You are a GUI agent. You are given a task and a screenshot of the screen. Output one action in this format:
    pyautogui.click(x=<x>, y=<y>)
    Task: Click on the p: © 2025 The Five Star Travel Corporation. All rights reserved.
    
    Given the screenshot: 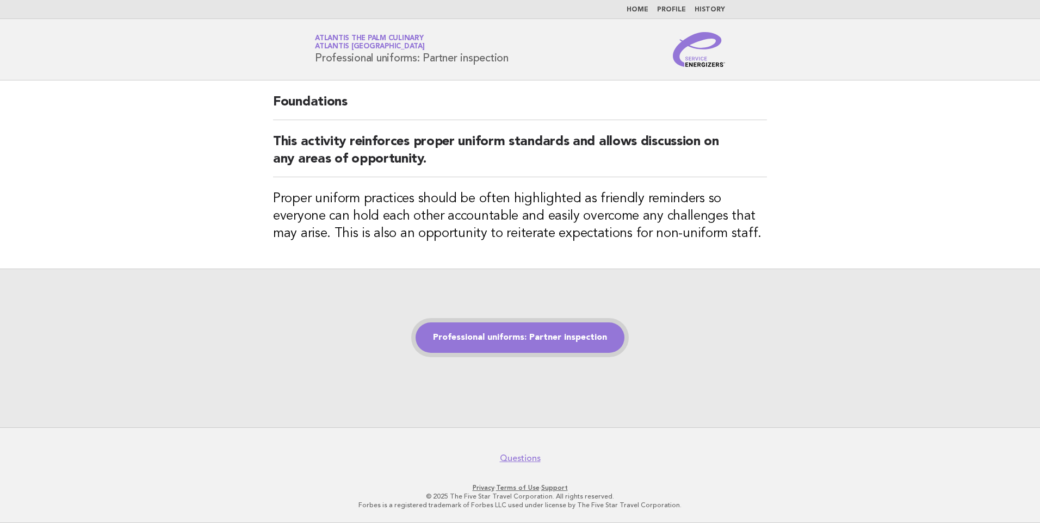 What is the action you would take?
    pyautogui.click(x=520, y=496)
    